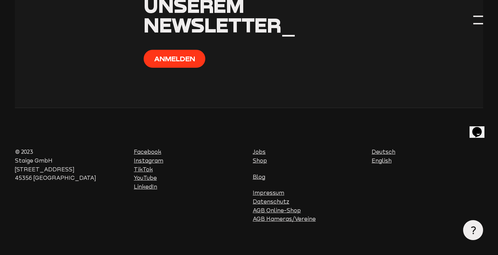 The width and height of the screenshot is (498, 255). Describe the element at coordinates (220, 25) in the screenshot. I see `span: Newsletter_` at that location.